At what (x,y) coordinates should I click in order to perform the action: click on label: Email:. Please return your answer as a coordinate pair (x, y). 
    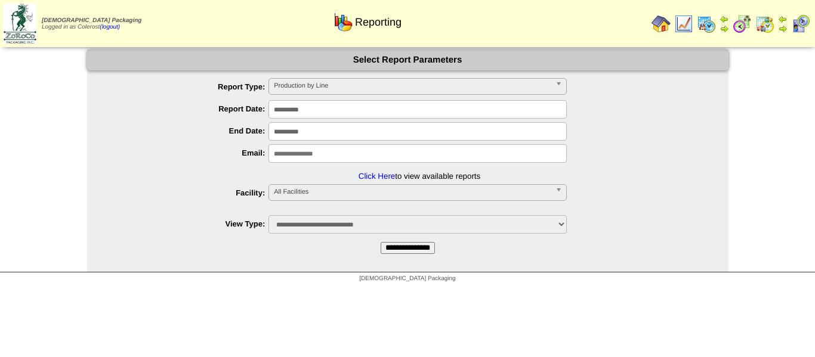
    Looking at the image, I should click on (190, 153).